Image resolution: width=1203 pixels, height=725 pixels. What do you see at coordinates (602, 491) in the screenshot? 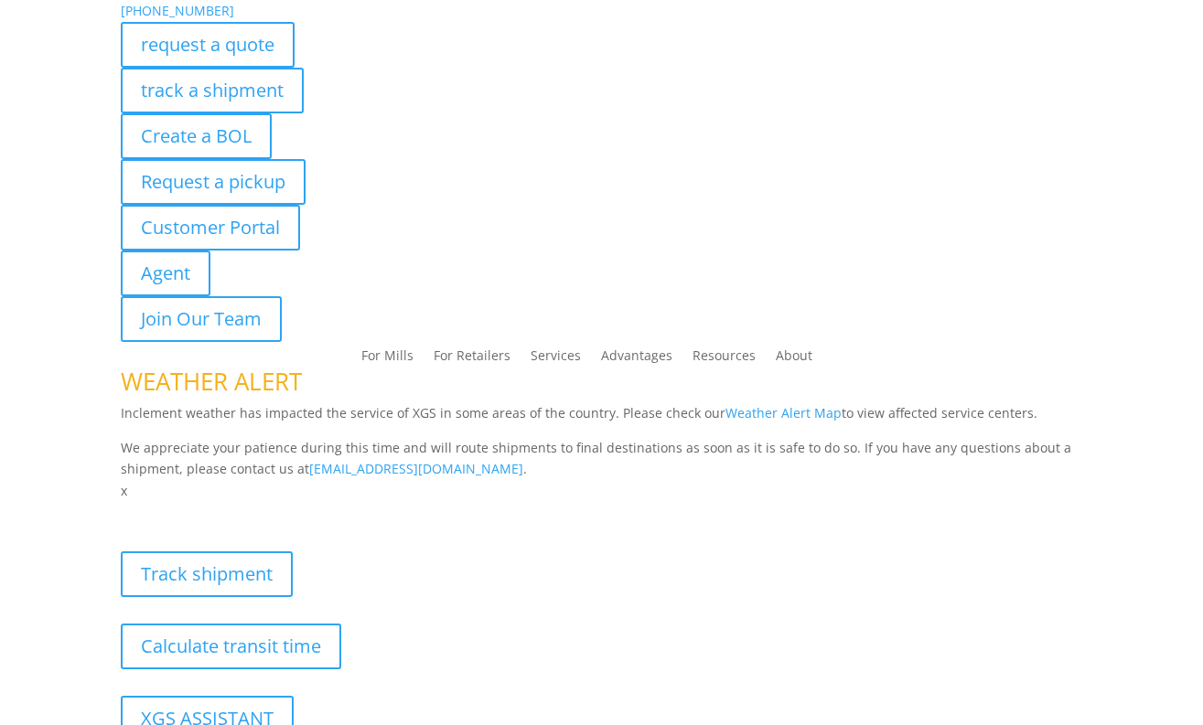
I see `p: x` at bounding box center [602, 491].